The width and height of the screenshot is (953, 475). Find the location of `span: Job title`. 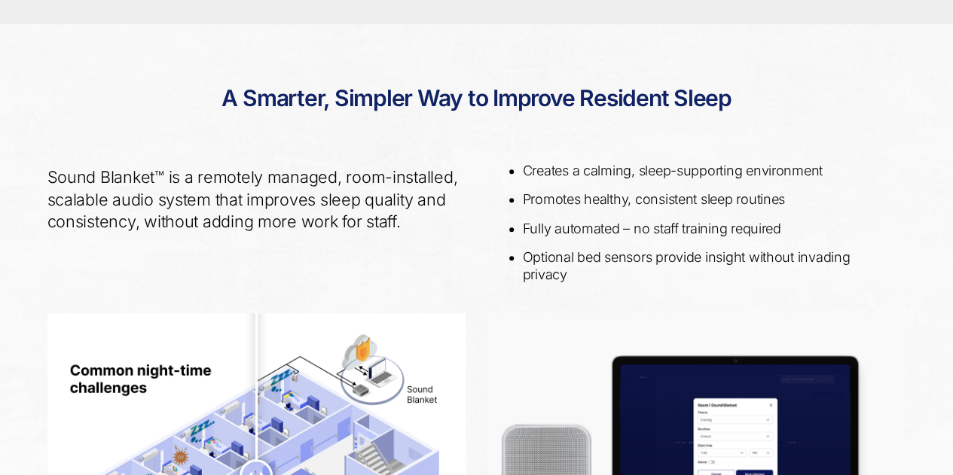

span: Job title is located at coordinates (446, 69).